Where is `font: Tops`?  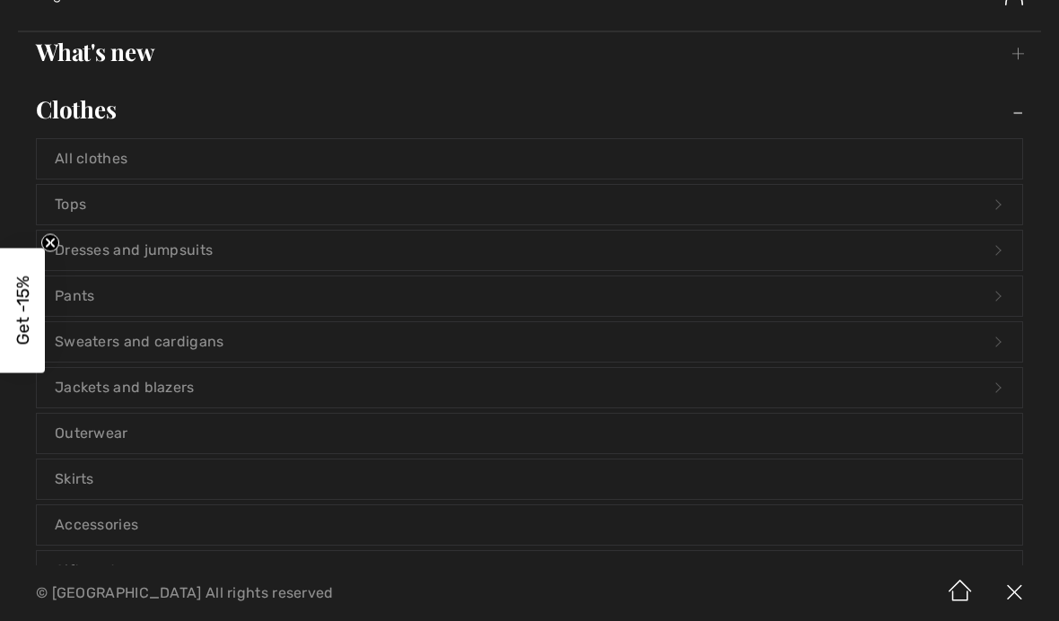
font: Tops is located at coordinates (70, 204).